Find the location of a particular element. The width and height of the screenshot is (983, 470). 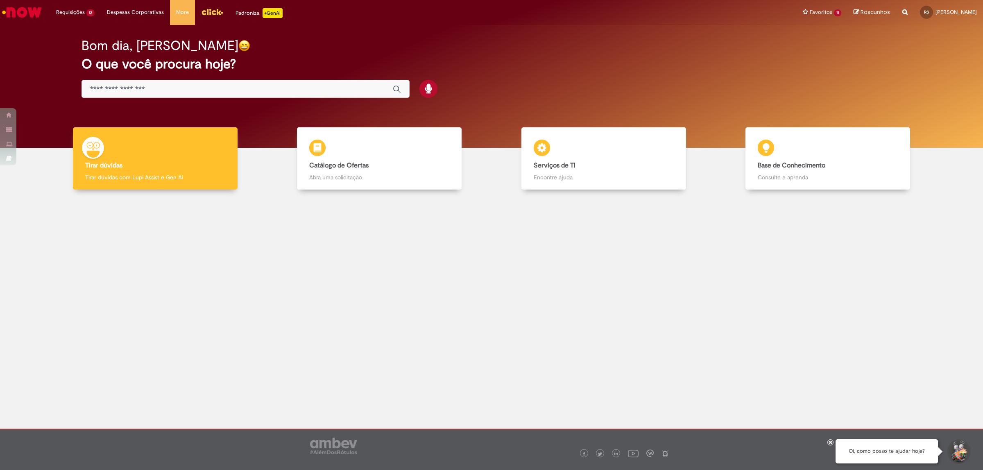

p: Abra uma solicitação is located at coordinates (379, 177).